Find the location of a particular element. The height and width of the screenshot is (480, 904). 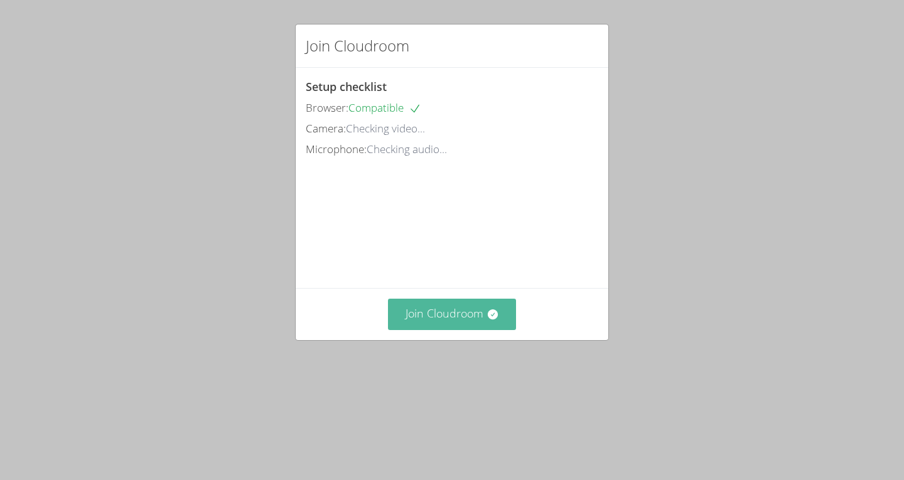

span: Checking audio... is located at coordinates (407, 149).